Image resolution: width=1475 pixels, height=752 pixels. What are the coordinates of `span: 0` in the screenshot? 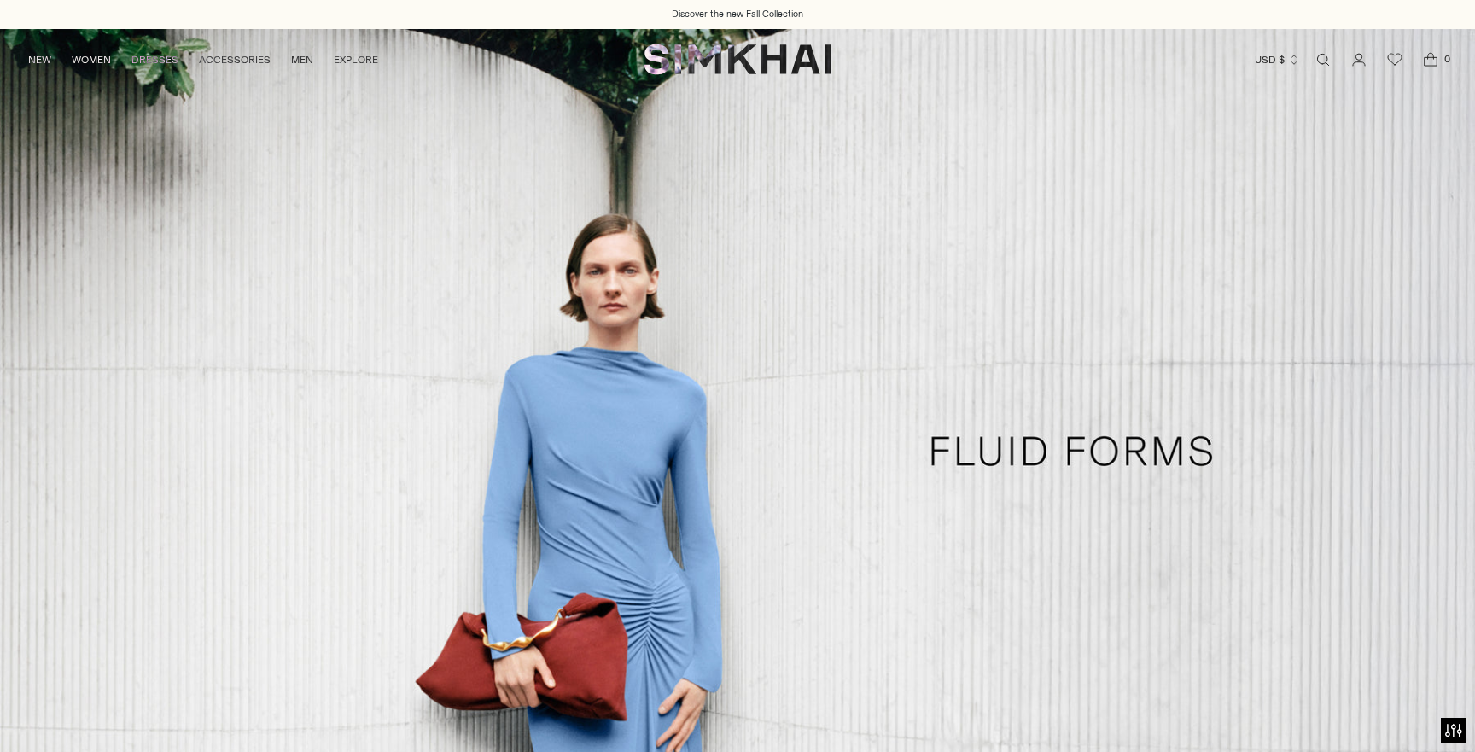 It's located at (1447, 59).